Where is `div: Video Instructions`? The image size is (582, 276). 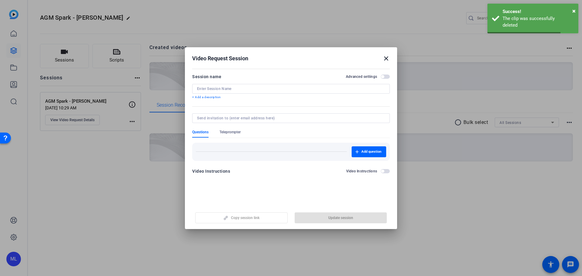
div: Video Instructions is located at coordinates (211, 171).